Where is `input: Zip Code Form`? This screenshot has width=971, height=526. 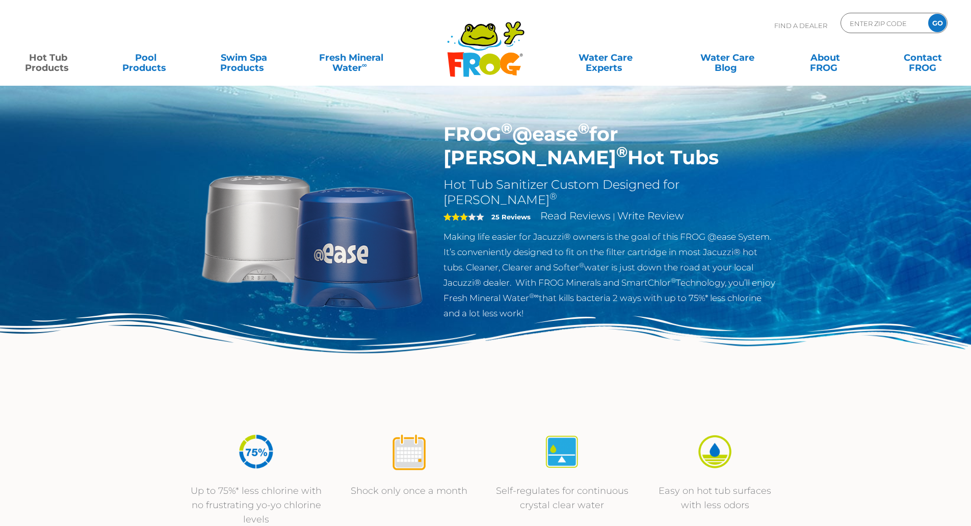
input: Zip Code Form is located at coordinates (883, 23).